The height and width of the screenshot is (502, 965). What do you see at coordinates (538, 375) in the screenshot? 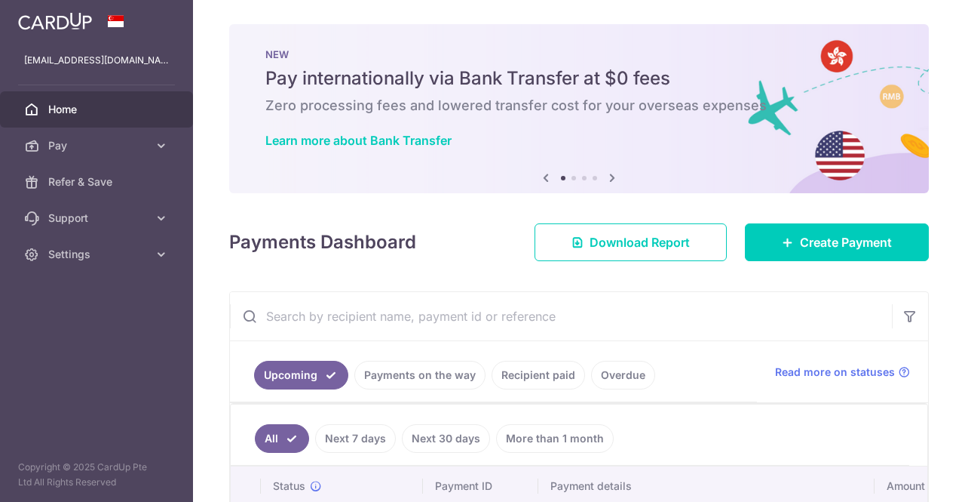
I see `a: Recipient paid` at bounding box center [538, 375].